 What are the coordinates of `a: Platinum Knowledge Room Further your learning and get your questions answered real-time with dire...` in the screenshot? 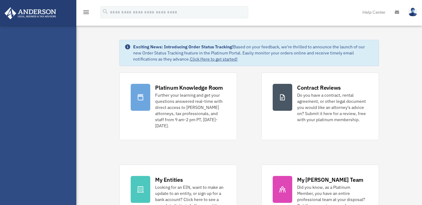 It's located at (178, 106).